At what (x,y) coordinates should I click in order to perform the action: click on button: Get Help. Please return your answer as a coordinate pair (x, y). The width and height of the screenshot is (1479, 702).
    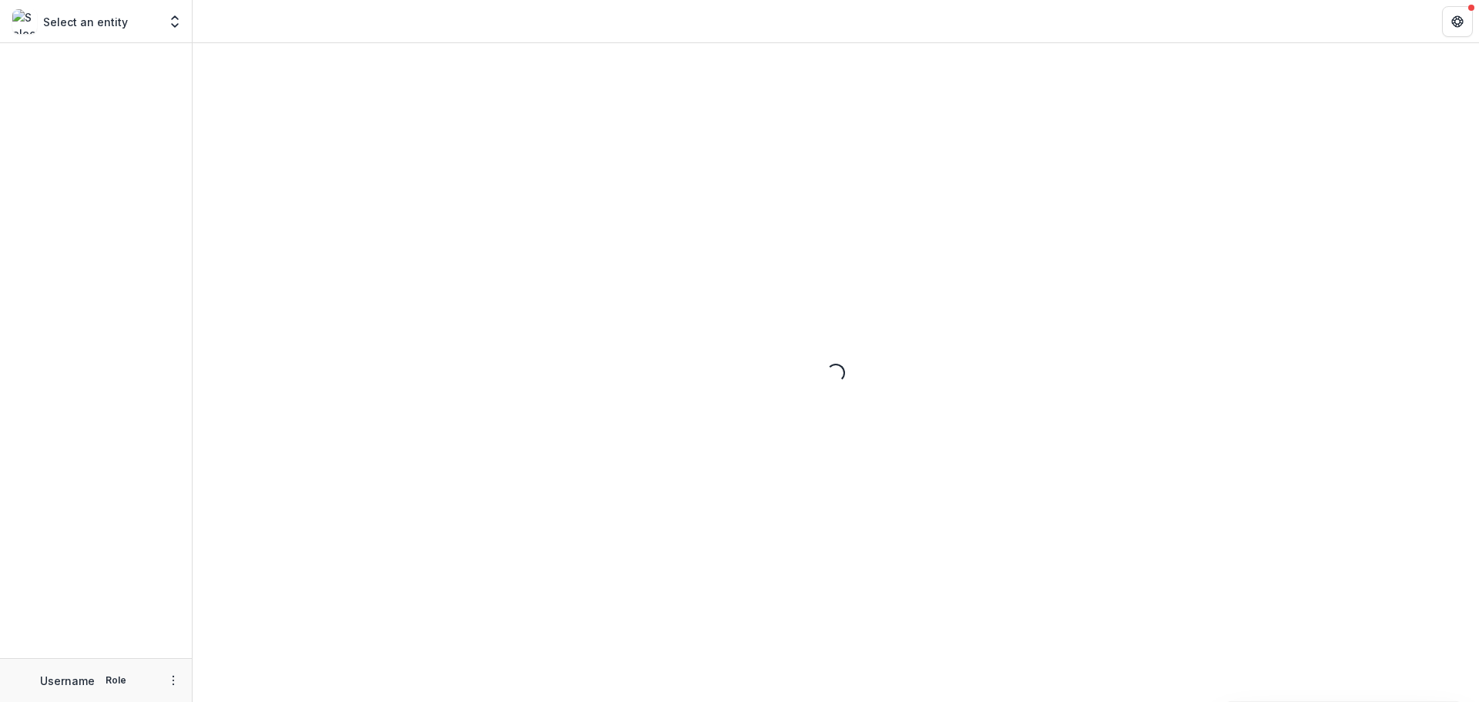
    Looking at the image, I should click on (1457, 22).